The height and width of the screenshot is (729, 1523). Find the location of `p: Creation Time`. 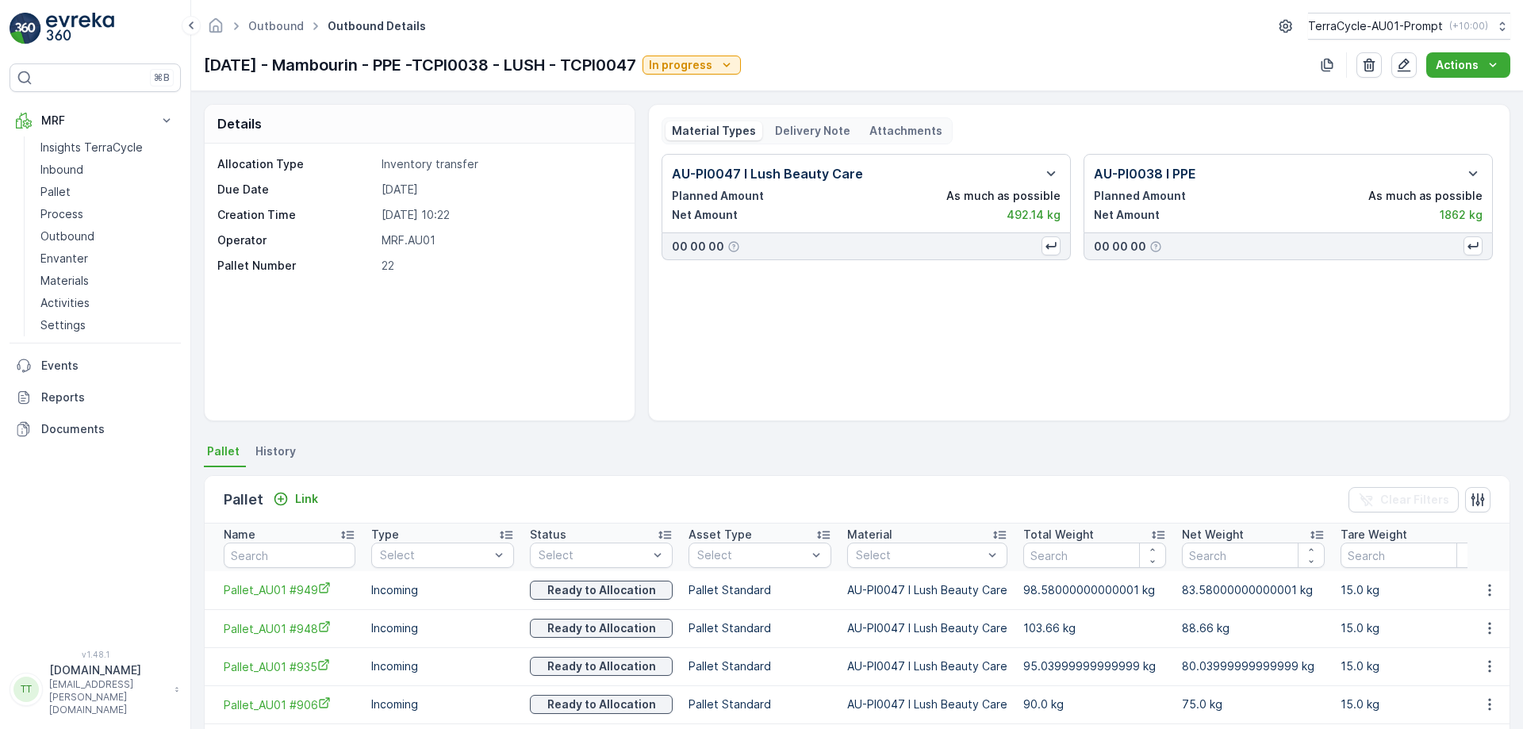

p: Creation Time is located at coordinates (296, 215).